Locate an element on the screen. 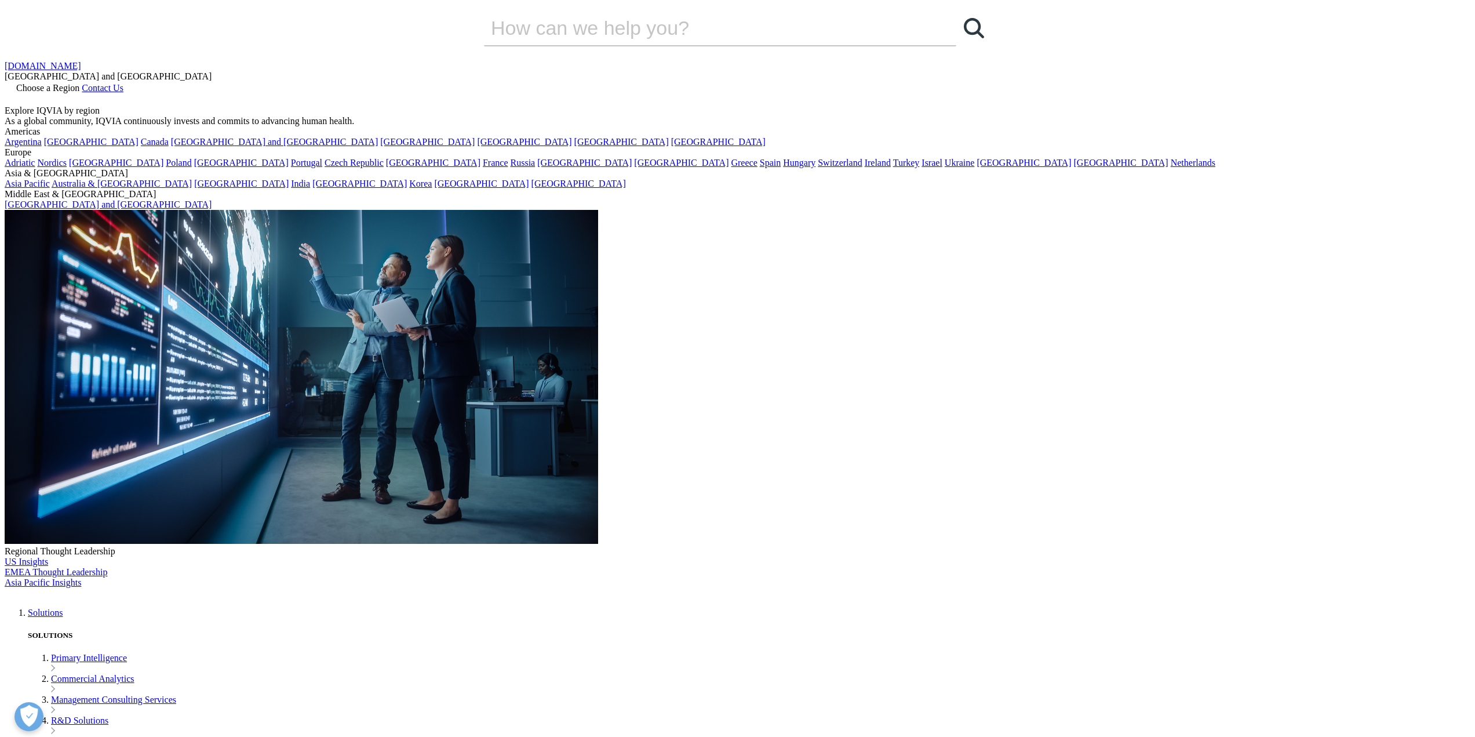  a: Poland is located at coordinates (179, 162).